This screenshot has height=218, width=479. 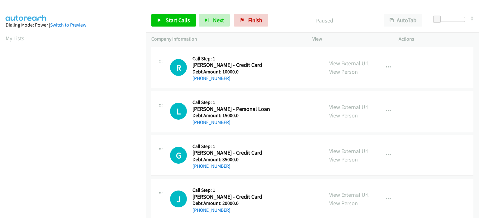 I want to click on h1: J, so click(x=179, y=199).